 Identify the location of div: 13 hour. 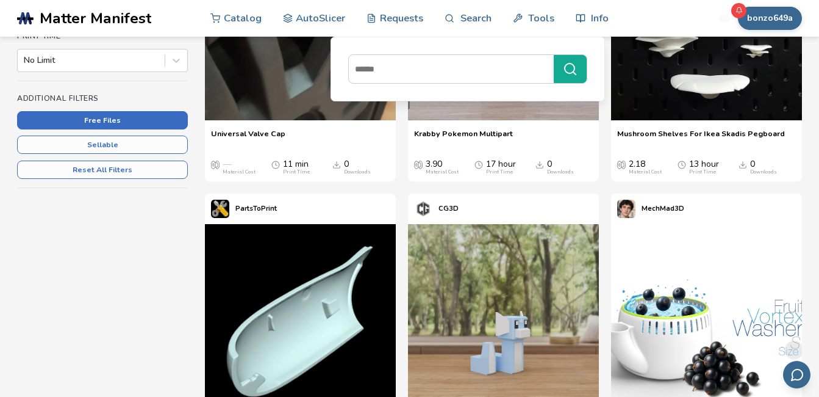
(704, 167).